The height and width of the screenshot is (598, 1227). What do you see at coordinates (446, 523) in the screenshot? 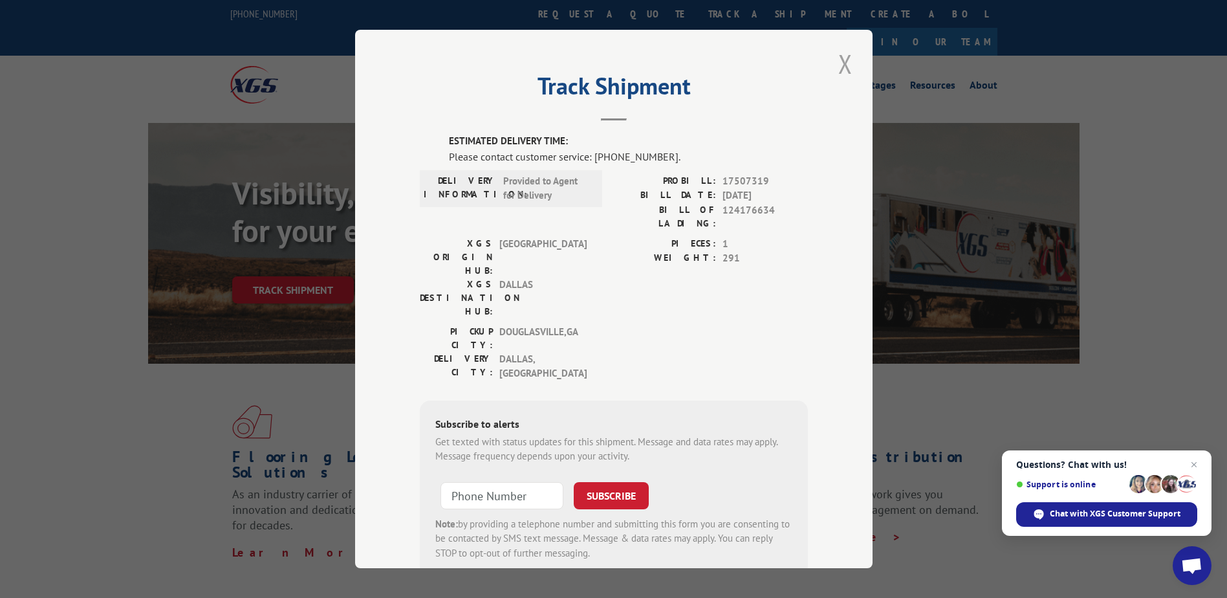
I see `strong: Note:` at bounding box center [446, 523].